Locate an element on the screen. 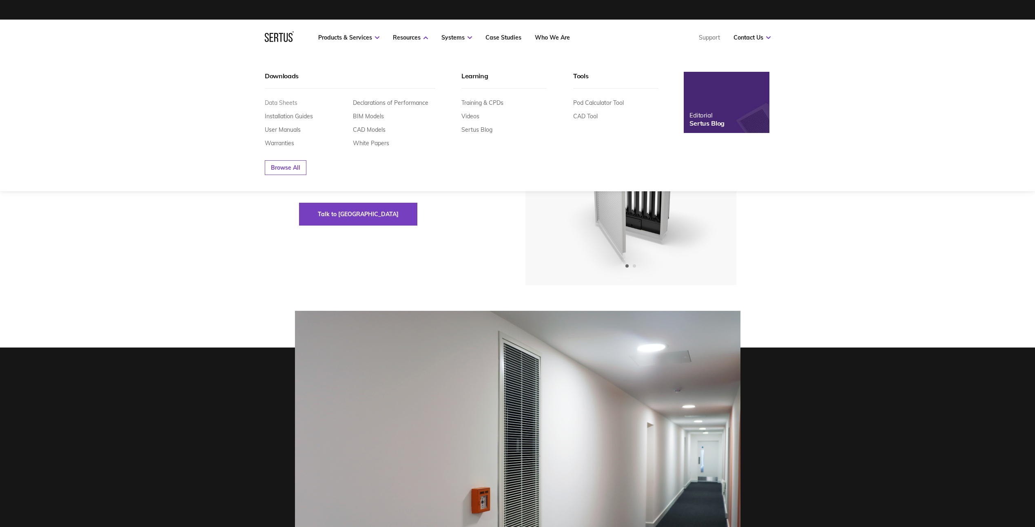 The width and height of the screenshot is (1035, 527). a: Videos is located at coordinates (470, 116).